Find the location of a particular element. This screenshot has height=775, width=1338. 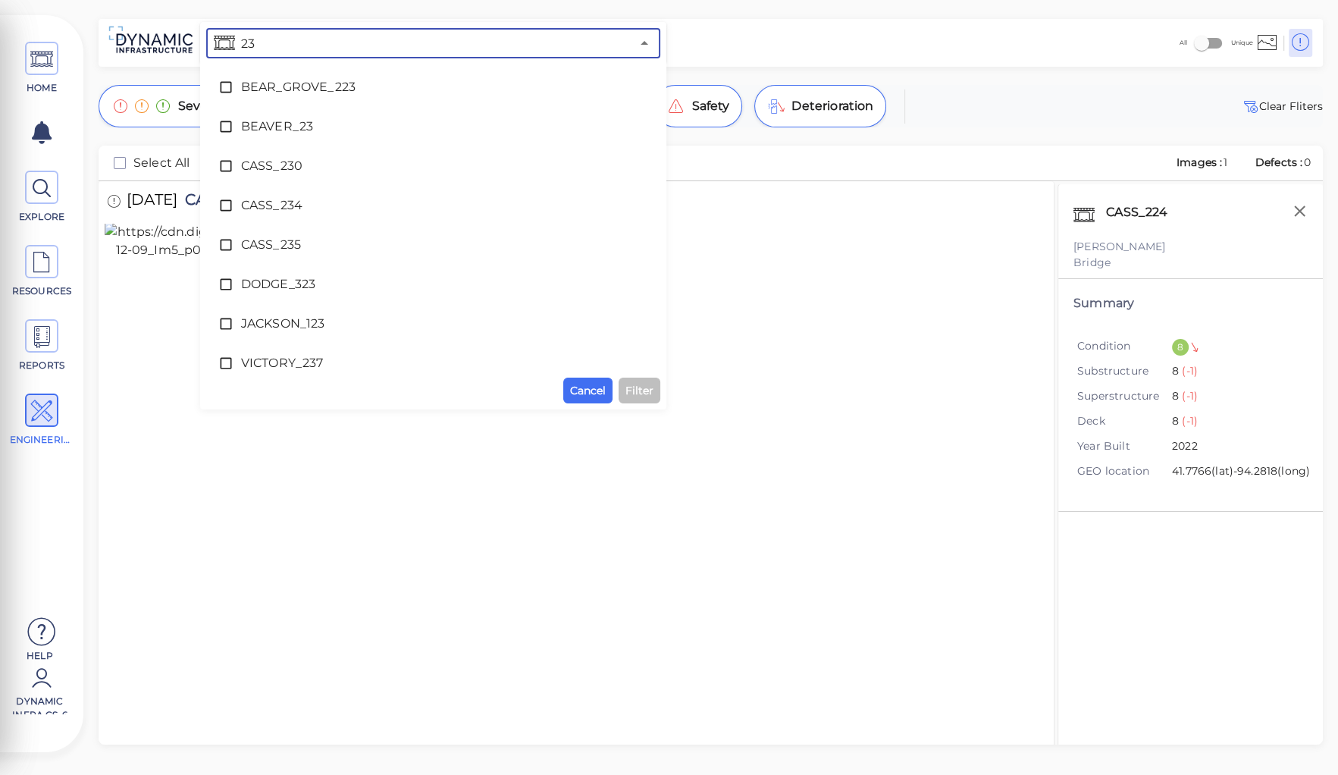

span: 0 is located at coordinates (1307, 162).